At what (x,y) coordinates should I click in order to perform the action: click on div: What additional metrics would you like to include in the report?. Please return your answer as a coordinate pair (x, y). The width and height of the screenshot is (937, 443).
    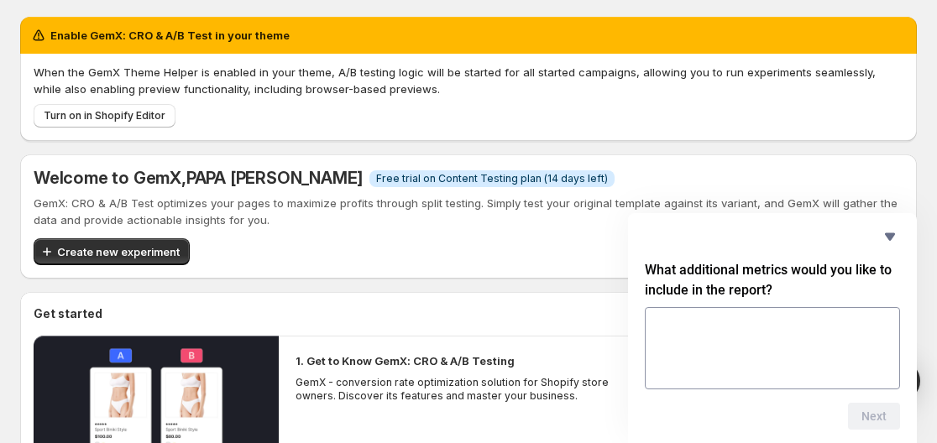
    Looking at the image, I should click on (773, 328).